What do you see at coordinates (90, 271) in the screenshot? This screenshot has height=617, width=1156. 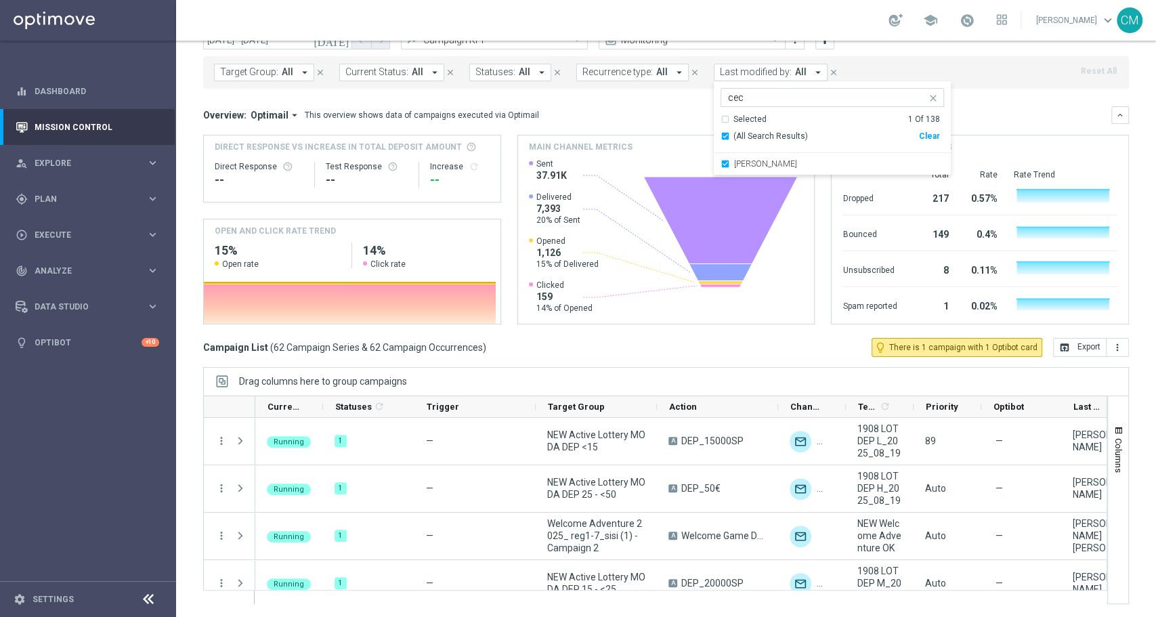 I see `span: Analyze` at bounding box center [90, 271].